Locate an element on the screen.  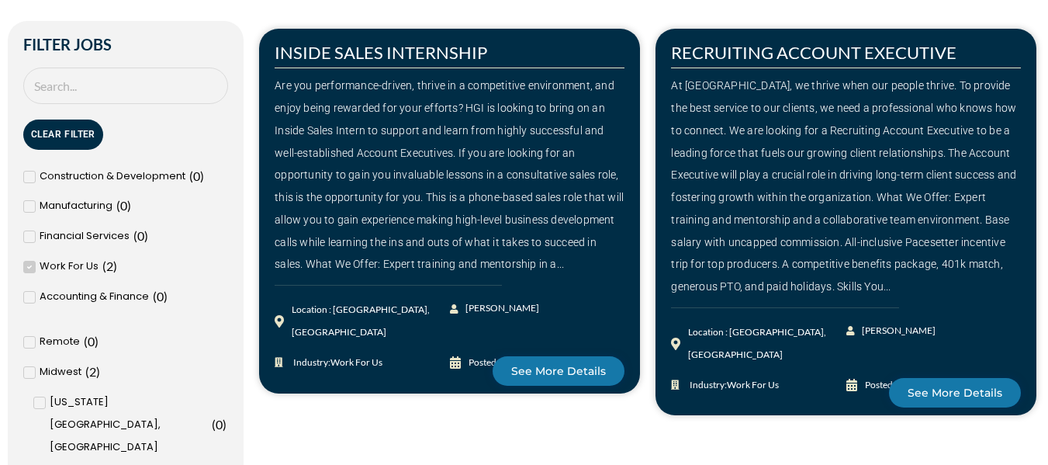
span: Accounting & Finance is located at coordinates (94, 296).